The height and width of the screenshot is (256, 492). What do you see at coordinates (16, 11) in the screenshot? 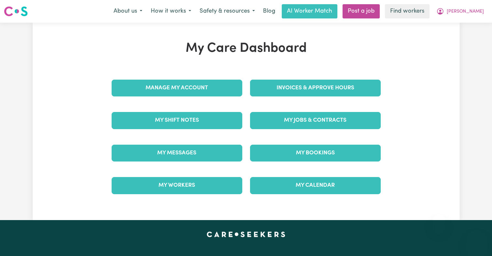
I see `img: Careseekers logo` at bounding box center [16, 11].